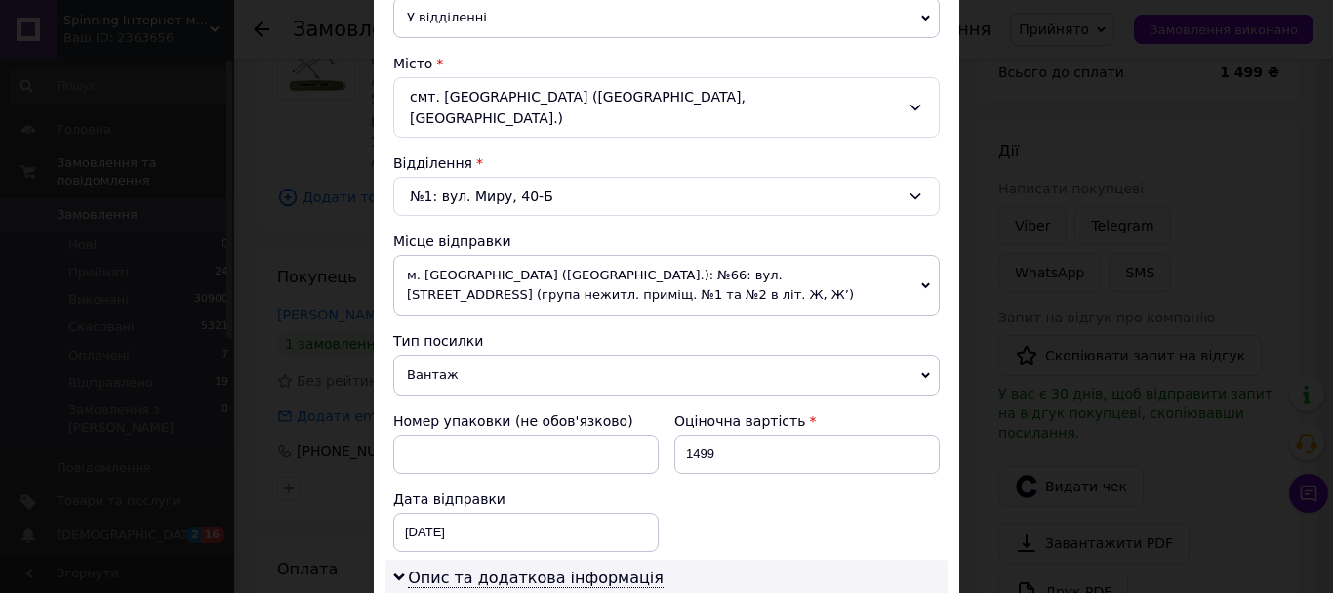  Describe the element at coordinates (526, 499) in the screenshot. I see `div: Дата відправки` at that location.